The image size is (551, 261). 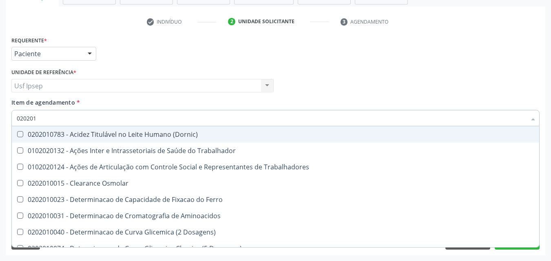 I want to click on div: 0102020132 - Ações Inter e Intrassetoriais de Saúde do Trabalhador, so click(x=275, y=151).